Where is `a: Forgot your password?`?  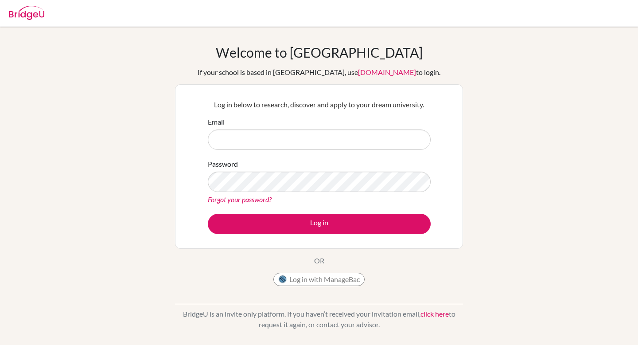
a: Forgot your password? is located at coordinates (240, 199).